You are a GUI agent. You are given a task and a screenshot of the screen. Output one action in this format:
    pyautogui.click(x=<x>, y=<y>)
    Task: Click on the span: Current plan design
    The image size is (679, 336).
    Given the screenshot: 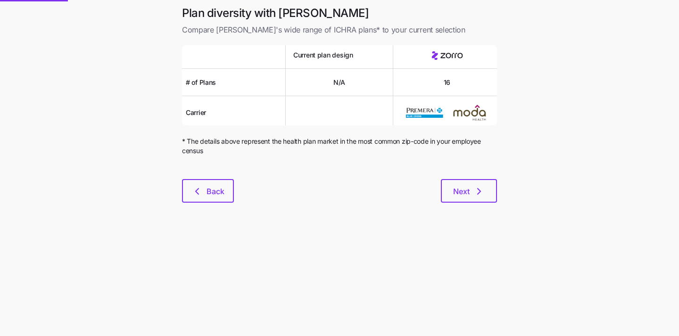 What is the action you would take?
    pyautogui.click(x=323, y=55)
    